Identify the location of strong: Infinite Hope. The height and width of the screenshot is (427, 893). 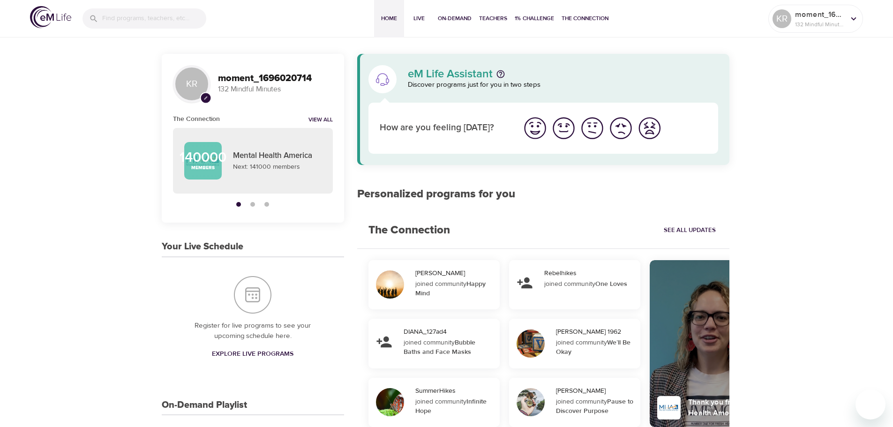
(451, 407).